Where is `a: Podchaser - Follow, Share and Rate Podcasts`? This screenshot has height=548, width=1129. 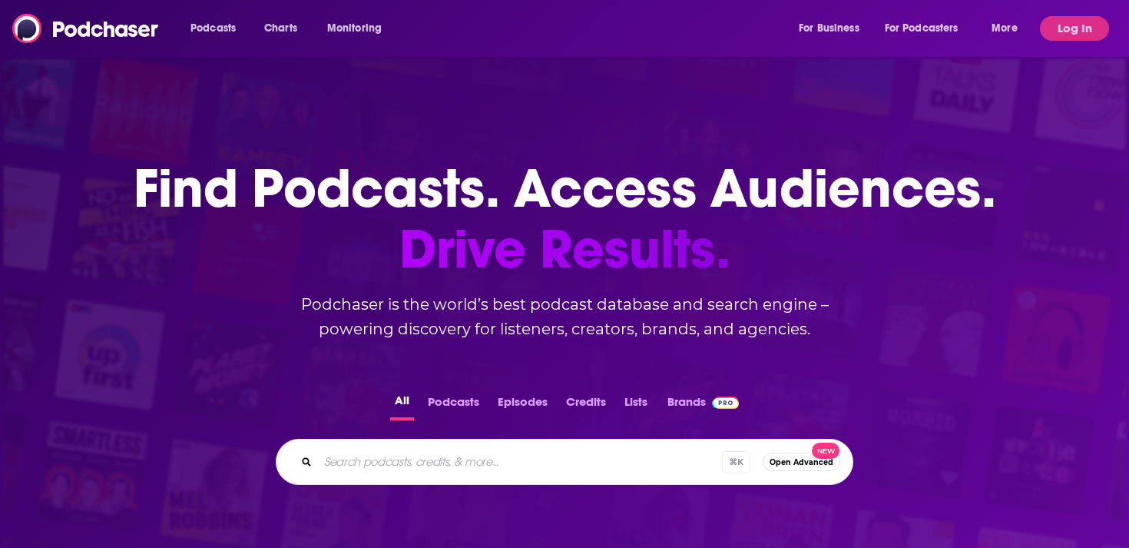
a: Podchaser - Follow, Share and Rate Podcasts is located at coordinates (86, 28).